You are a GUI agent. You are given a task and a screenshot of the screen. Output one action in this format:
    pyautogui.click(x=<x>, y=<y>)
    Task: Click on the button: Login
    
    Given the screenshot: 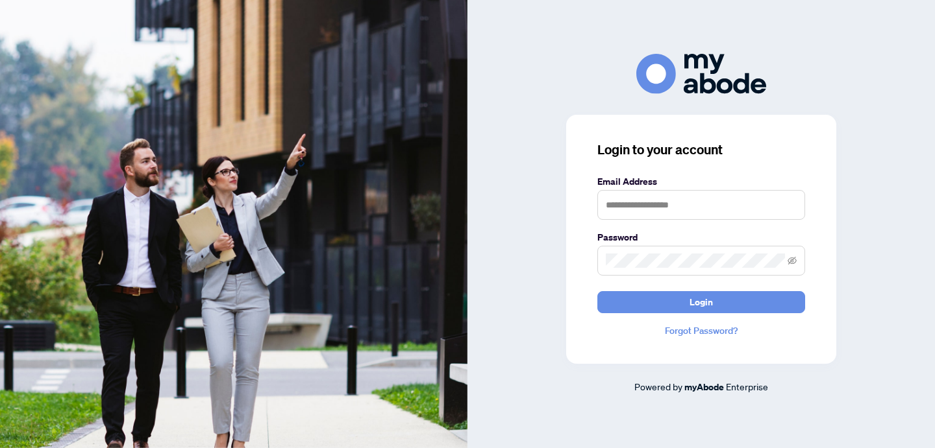 What is the action you would take?
    pyautogui.click(x=701, y=302)
    